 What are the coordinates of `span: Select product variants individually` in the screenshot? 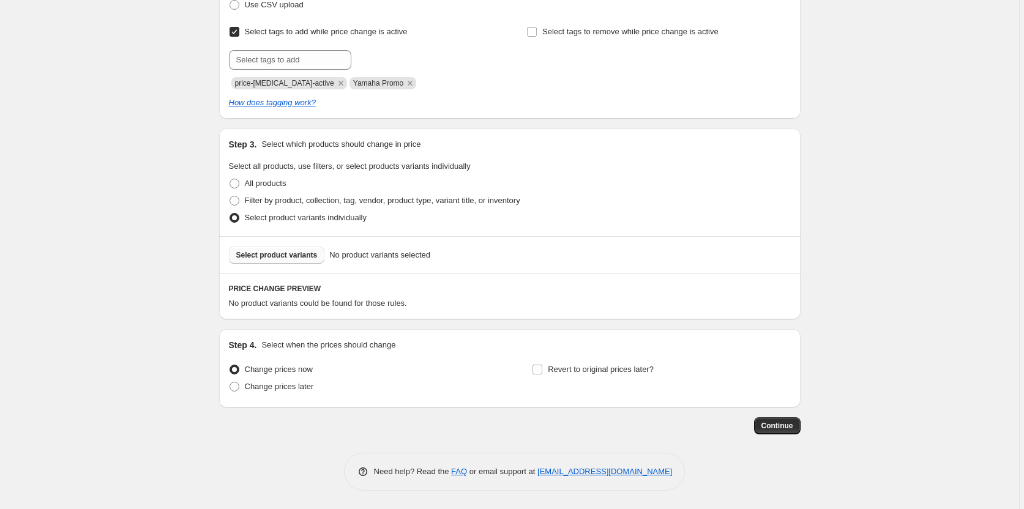 It's located at (305, 217).